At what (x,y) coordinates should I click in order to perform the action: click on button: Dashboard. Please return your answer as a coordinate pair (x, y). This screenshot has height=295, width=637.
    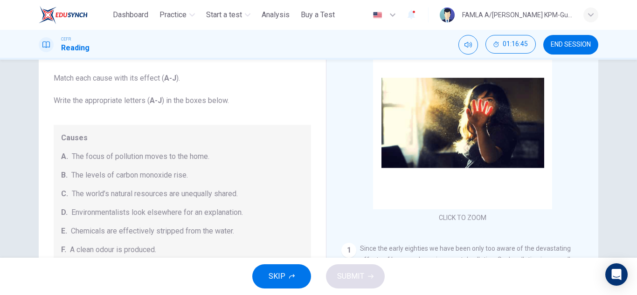
    Looking at the image, I should click on (131, 15).